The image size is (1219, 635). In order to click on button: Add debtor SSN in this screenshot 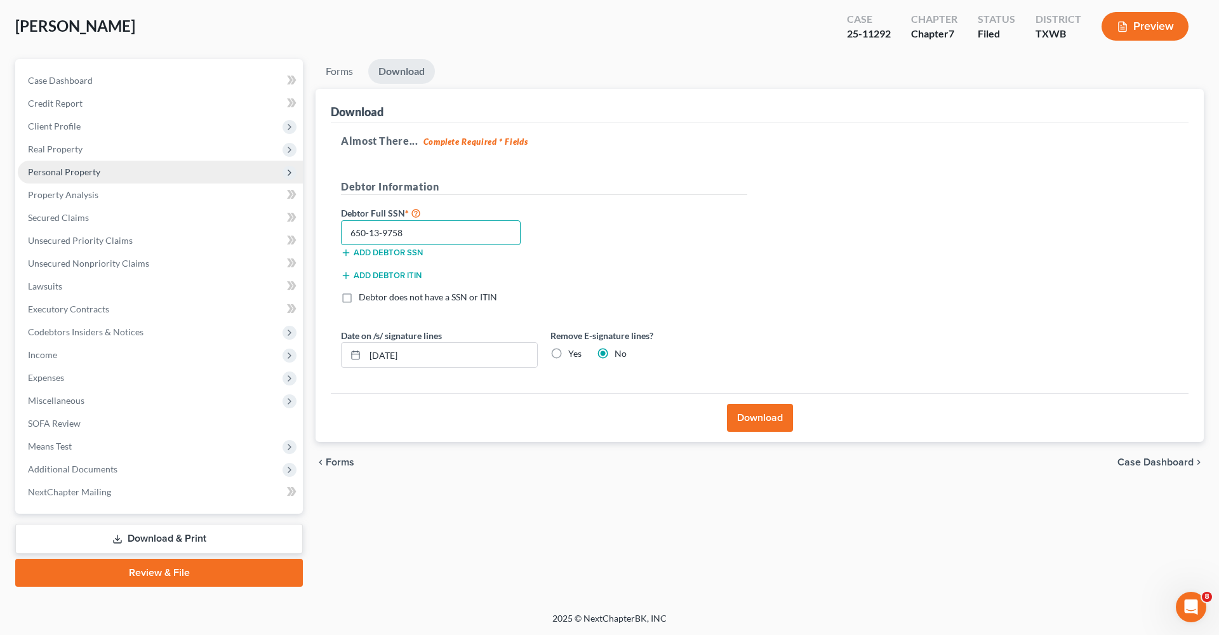, I will do `click(382, 253)`.